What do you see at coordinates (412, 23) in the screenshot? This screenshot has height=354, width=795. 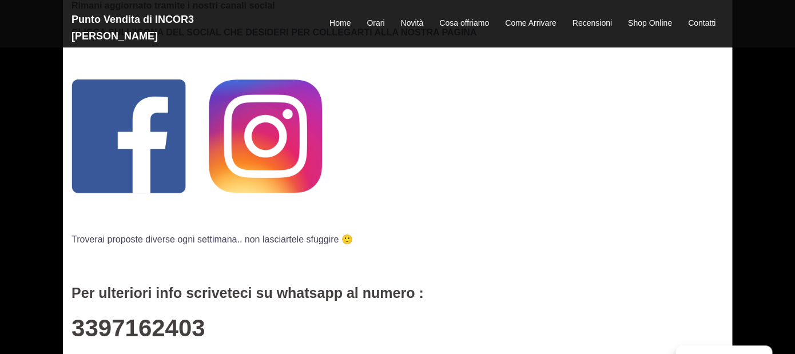 I see `a: Novità` at bounding box center [412, 23].